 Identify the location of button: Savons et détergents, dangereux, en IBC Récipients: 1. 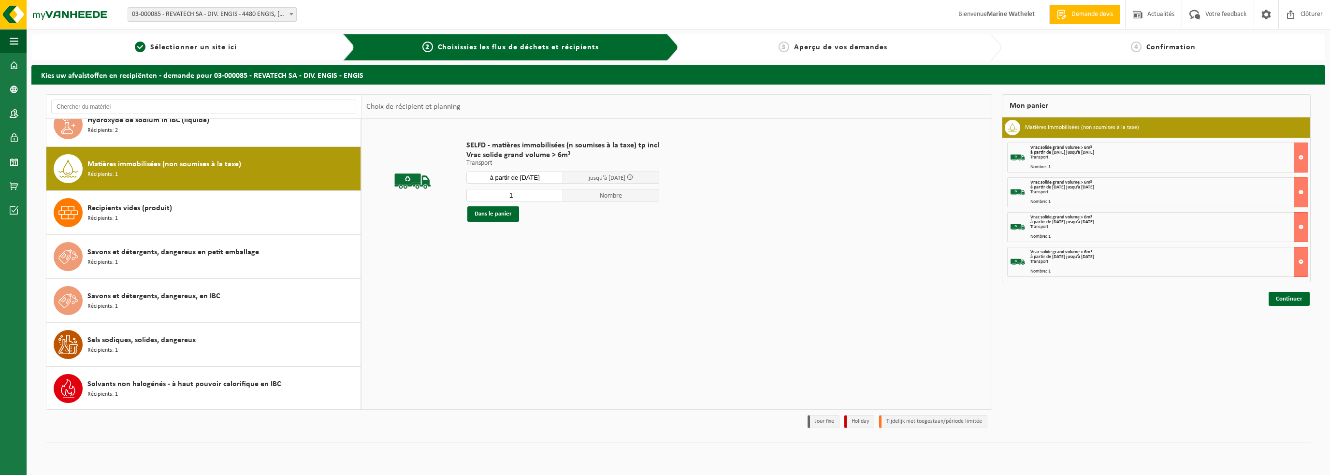
(203, 301).